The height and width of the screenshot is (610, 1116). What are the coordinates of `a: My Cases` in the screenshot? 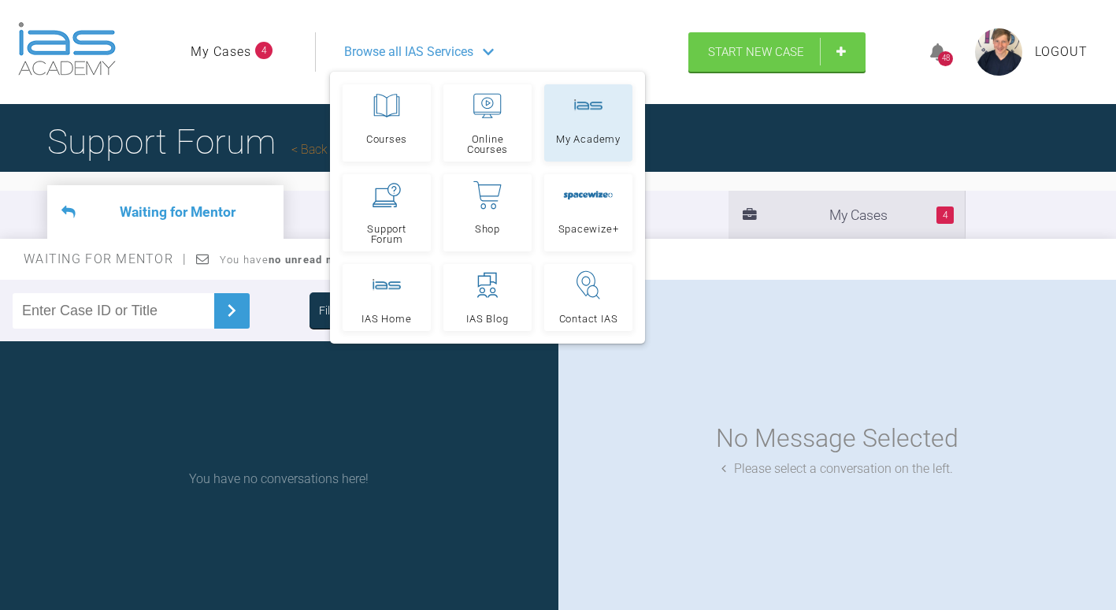 It's located at (221, 52).